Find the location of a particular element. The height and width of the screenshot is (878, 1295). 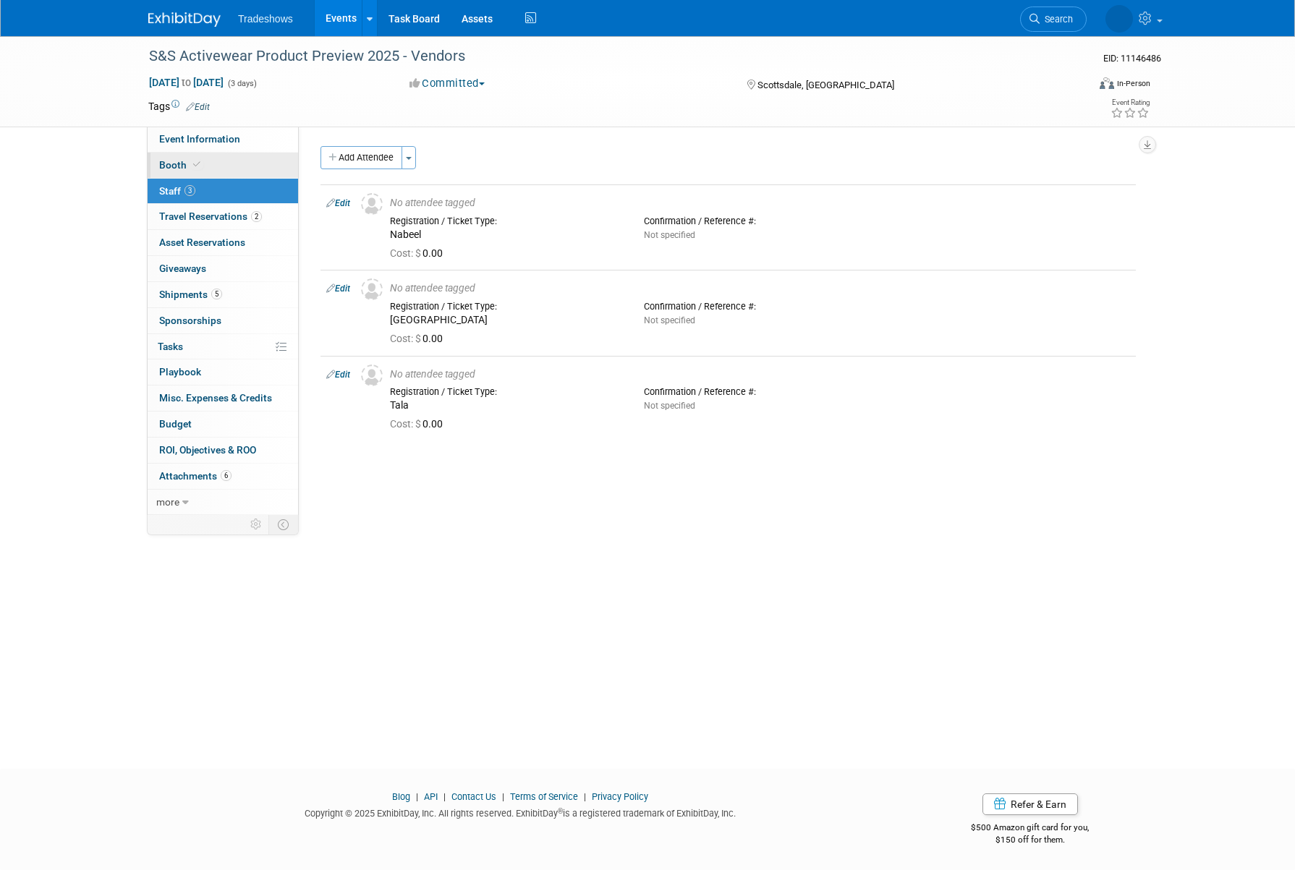

a: Search is located at coordinates (1053, 19).